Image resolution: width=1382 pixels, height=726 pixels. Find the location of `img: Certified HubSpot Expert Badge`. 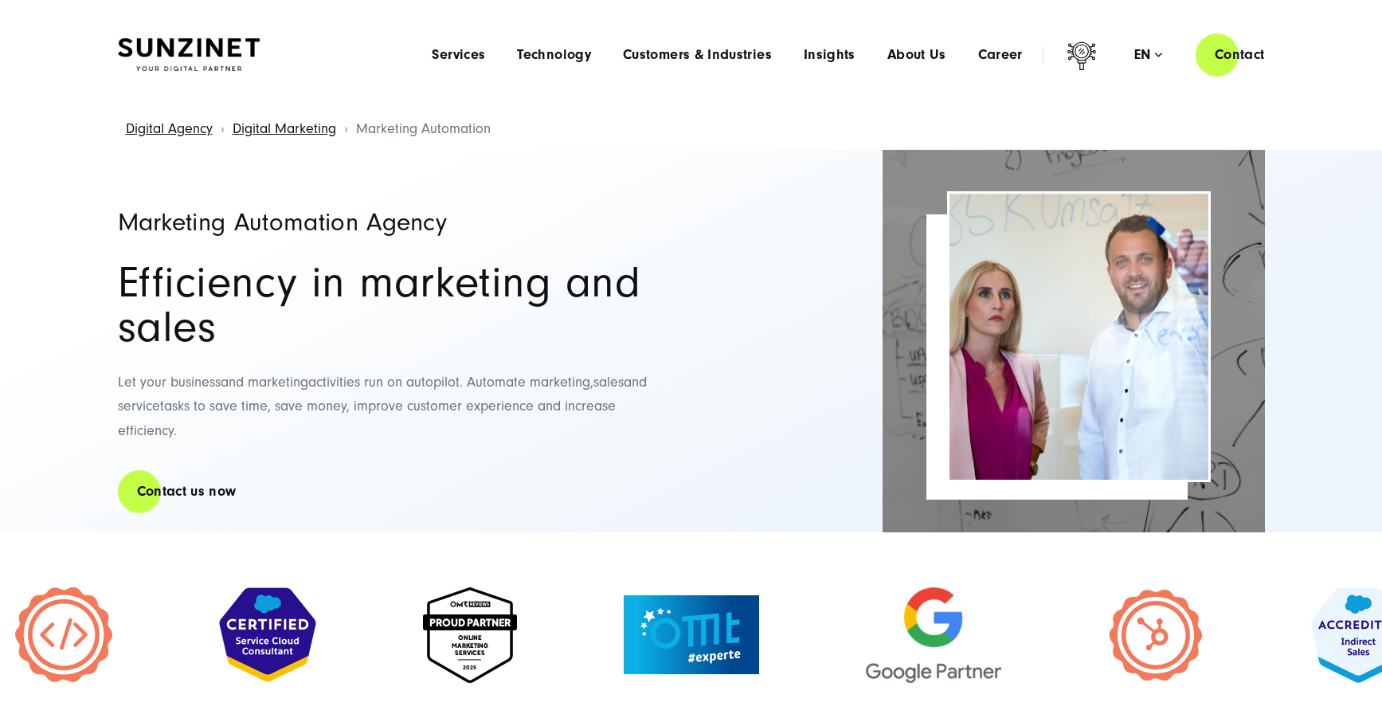

img: Certified HubSpot Expert Badge is located at coordinates (1156, 635).